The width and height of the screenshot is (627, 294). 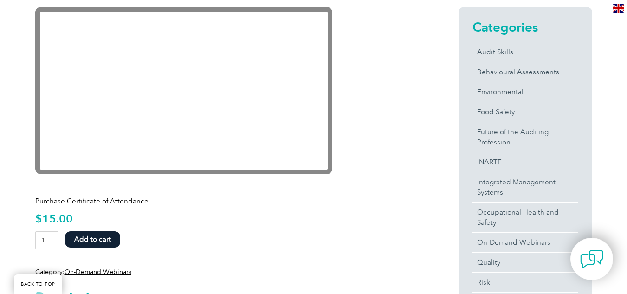 What do you see at coordinates (525, 282) in the screenshot?
I see `a: Risk` at bounding box center [525, 282].